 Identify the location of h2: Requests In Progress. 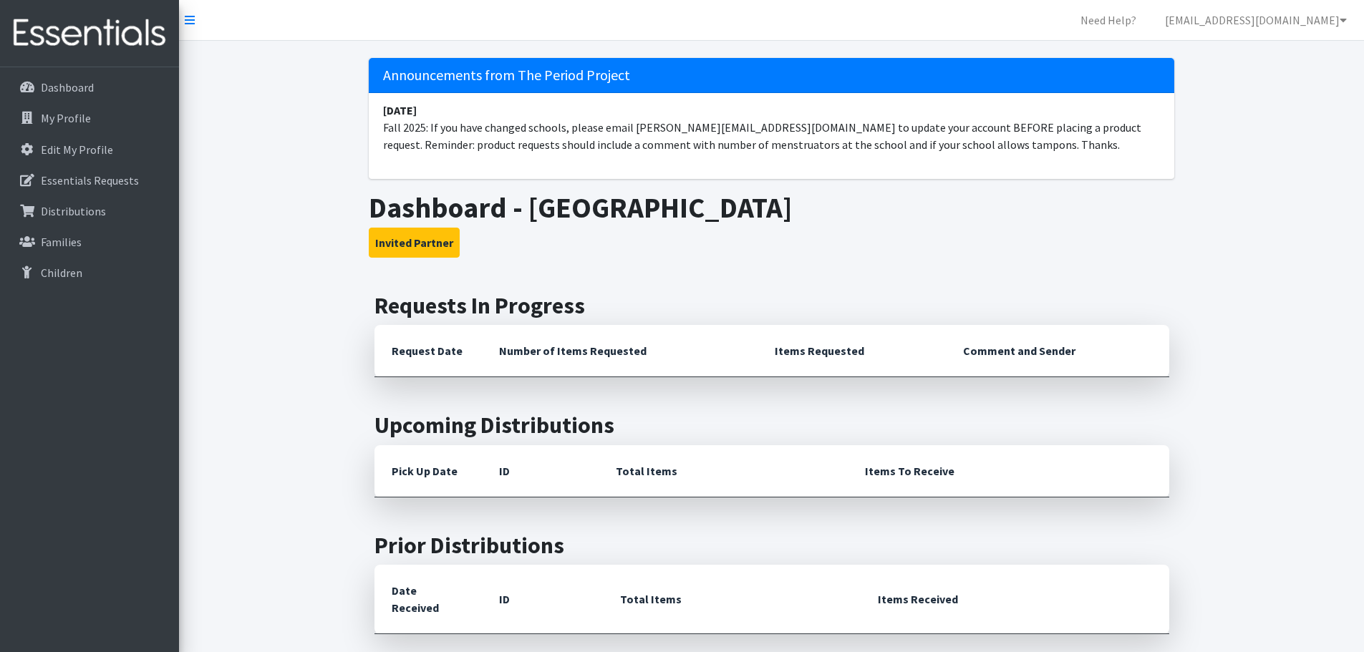
(772, 306).